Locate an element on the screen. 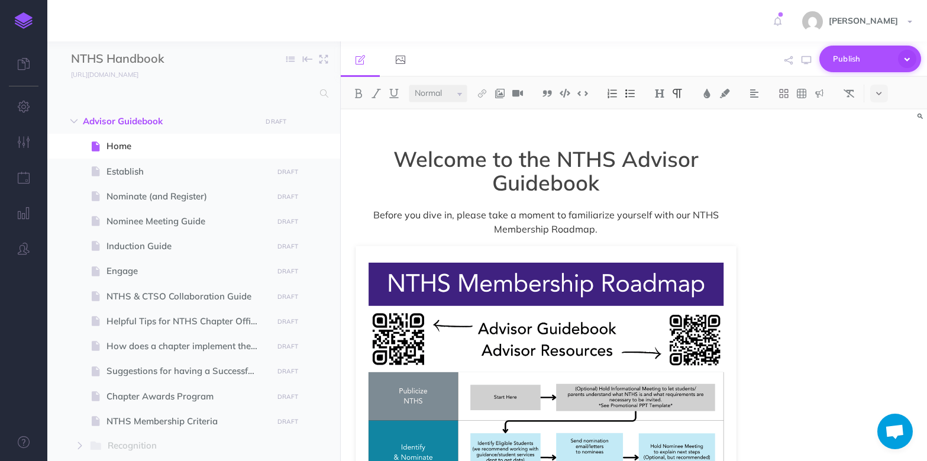 The image size is (927, 461). img: Inline code button is located at coordinates (583, 93).